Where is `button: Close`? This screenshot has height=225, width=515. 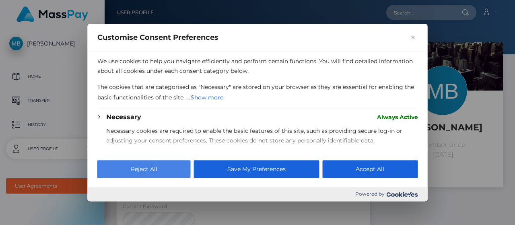 button: Close is located at coordinates (413, 37).